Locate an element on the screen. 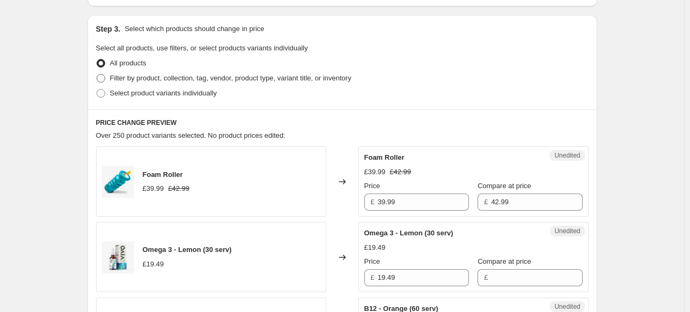  h6: PRICE CHANGE PREVIEW is located at coordinates (342, 123).